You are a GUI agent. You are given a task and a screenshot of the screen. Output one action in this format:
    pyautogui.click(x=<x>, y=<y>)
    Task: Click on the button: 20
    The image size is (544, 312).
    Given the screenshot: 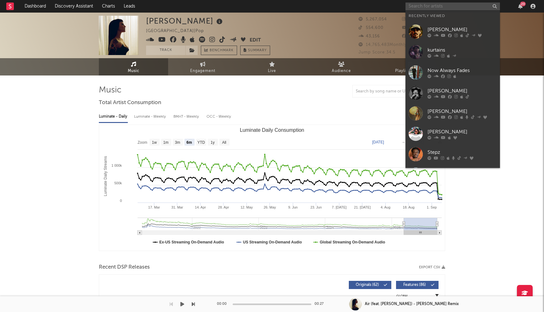 What is the action you would take?
    pyautogui.click(x=520, y=6)
    